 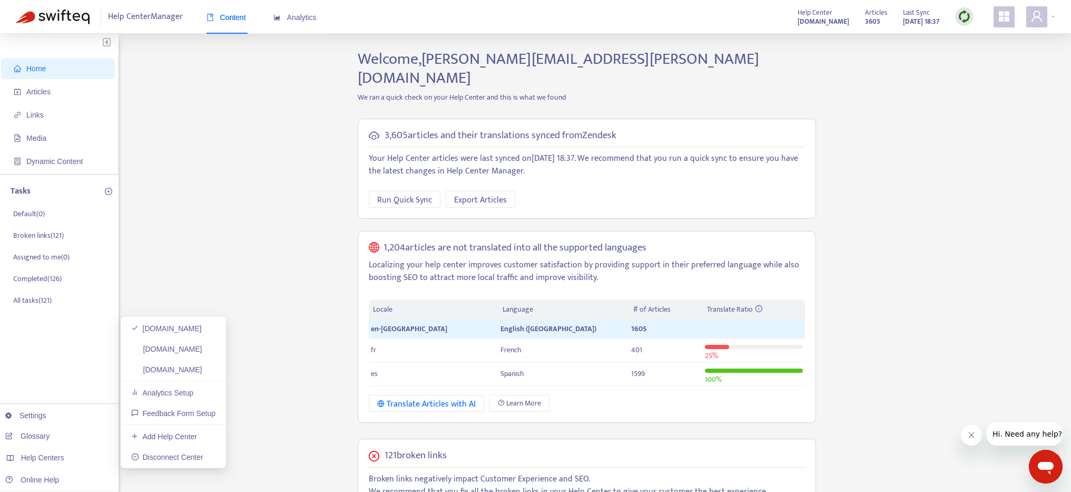 What do you see at coordinates (426, 403) in the screenshot?
I see `button: Translate Articles with AI` at bounding box center [426, 403].